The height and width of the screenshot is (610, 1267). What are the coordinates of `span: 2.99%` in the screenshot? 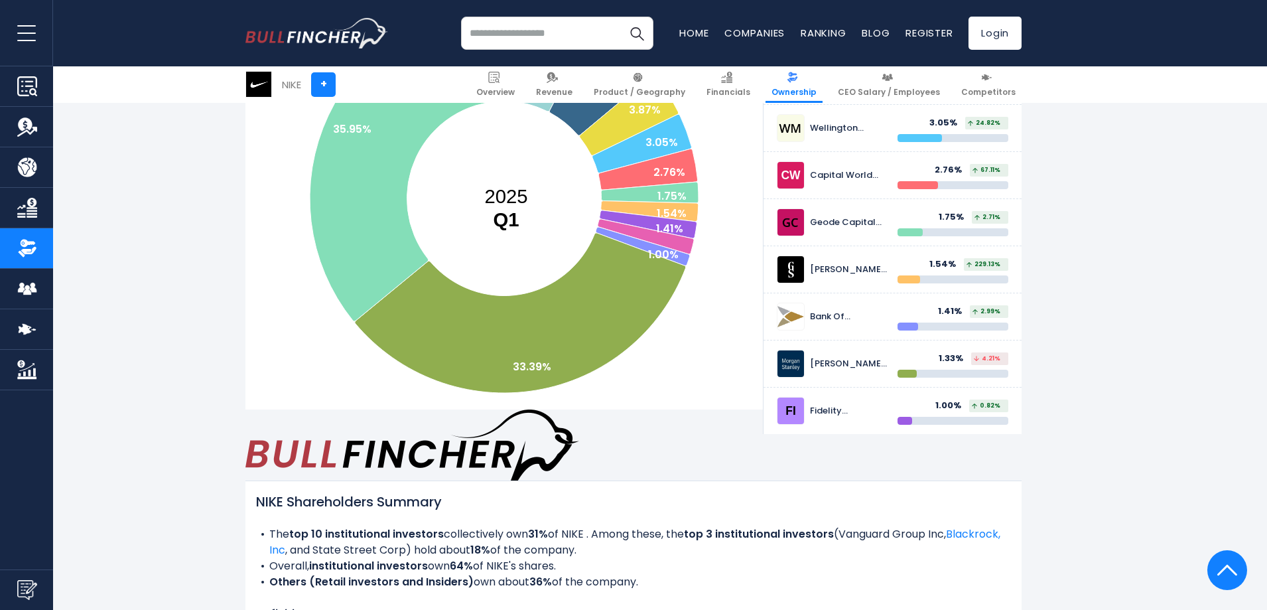 It's located at (987, 311).